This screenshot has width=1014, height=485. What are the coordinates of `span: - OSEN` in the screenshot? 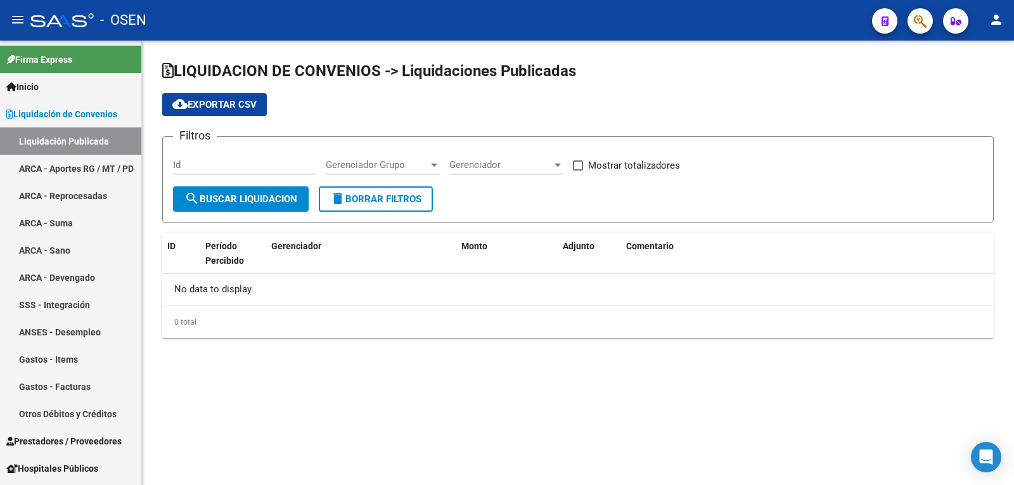 It's located at (123, 20).